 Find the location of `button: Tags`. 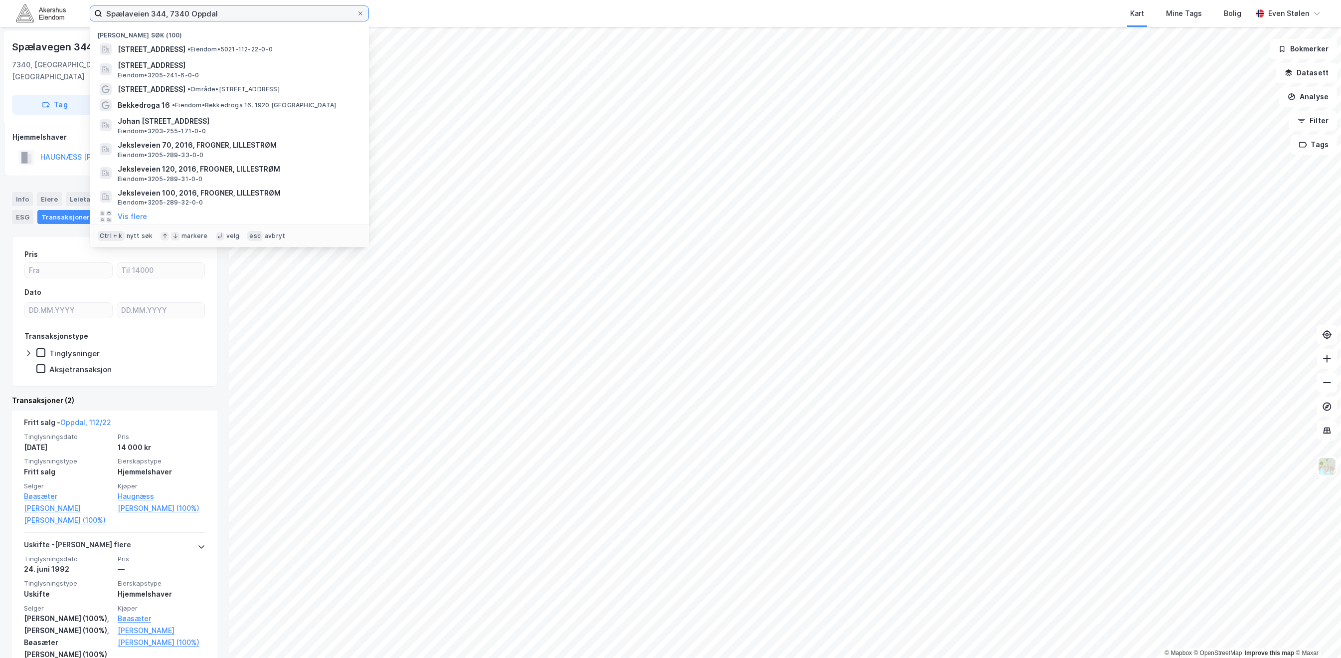

button: Tags is located at coordinates (1314, 145).